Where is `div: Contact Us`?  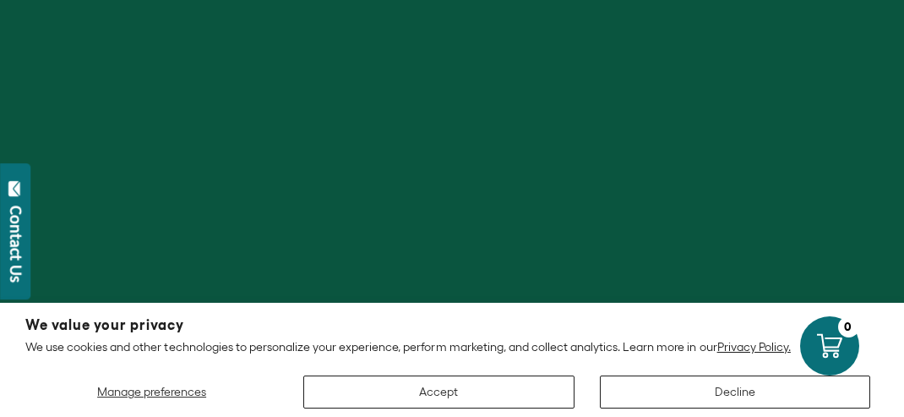
div: Contact Us is located at coordinates (16, 243).